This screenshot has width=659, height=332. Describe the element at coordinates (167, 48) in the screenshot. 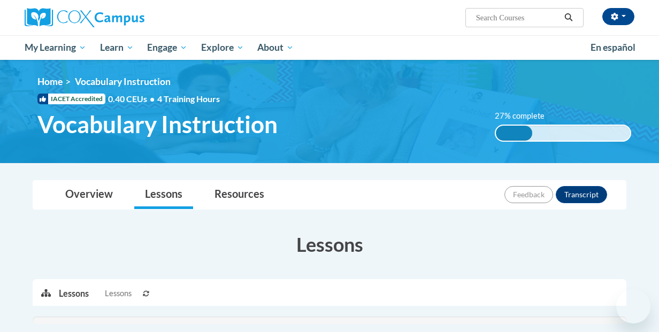

I see `span: Engage` at that location.